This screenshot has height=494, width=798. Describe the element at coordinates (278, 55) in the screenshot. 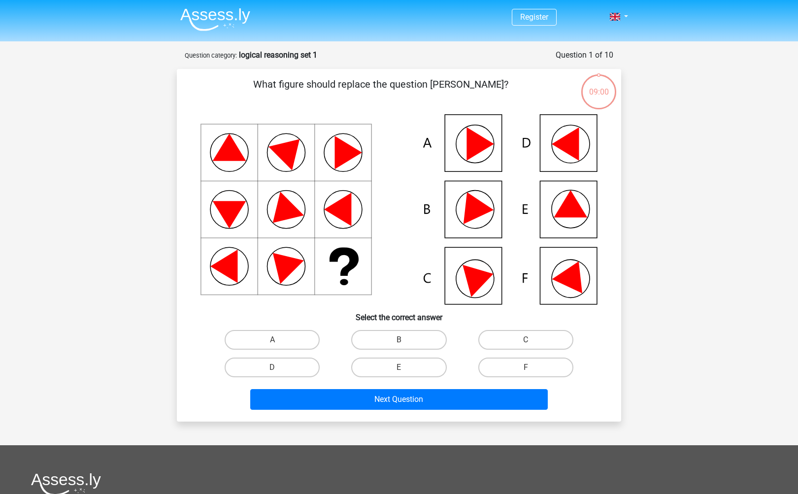

I see `strong: logical reasoning set 1` at that location.